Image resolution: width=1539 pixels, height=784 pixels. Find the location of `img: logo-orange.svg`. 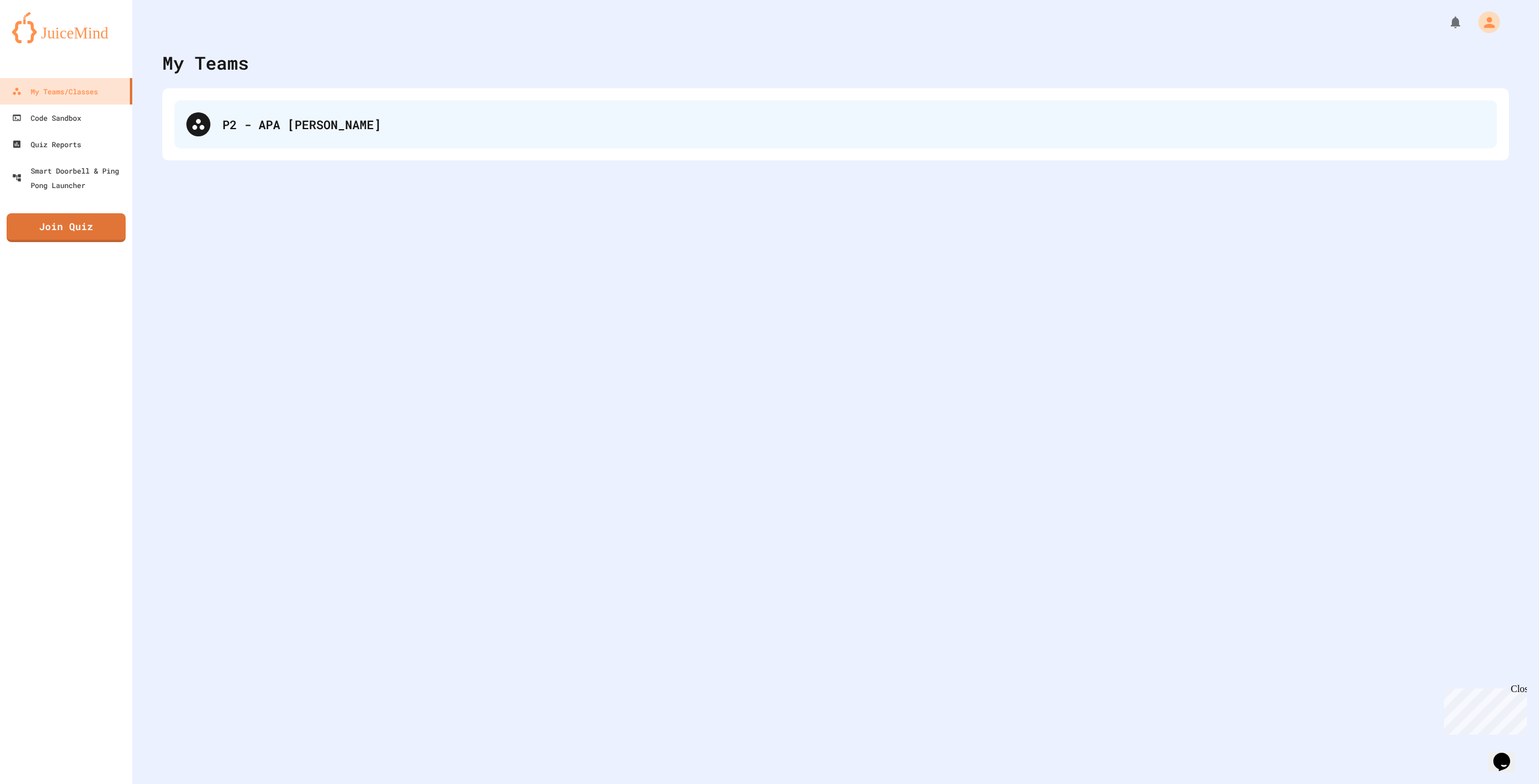

img: logo-orange.svg is located at coordinates (66, 28).